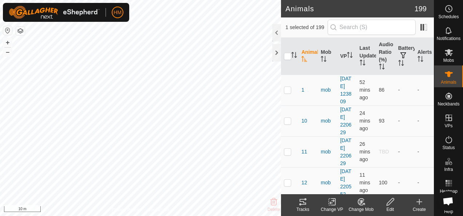 This screenshot has width=463, height=216. I want to click on th: VP, so click(347, 56).